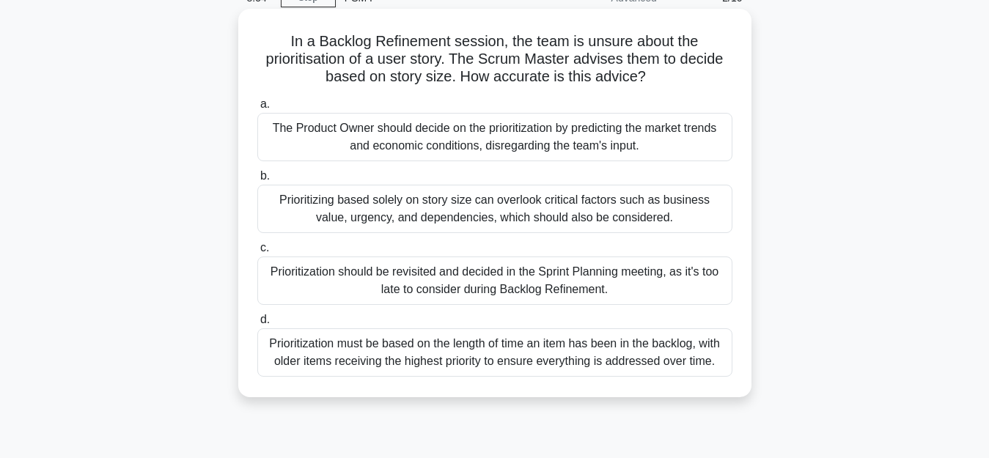 The height and width of the screenshot is (458, 989). Describe the element at coordinates (495, 59) in the screenshot. I see `h5: In a Backlog Refinement session, the team is unsure about the prioritisation of a user story. The...` at that location.